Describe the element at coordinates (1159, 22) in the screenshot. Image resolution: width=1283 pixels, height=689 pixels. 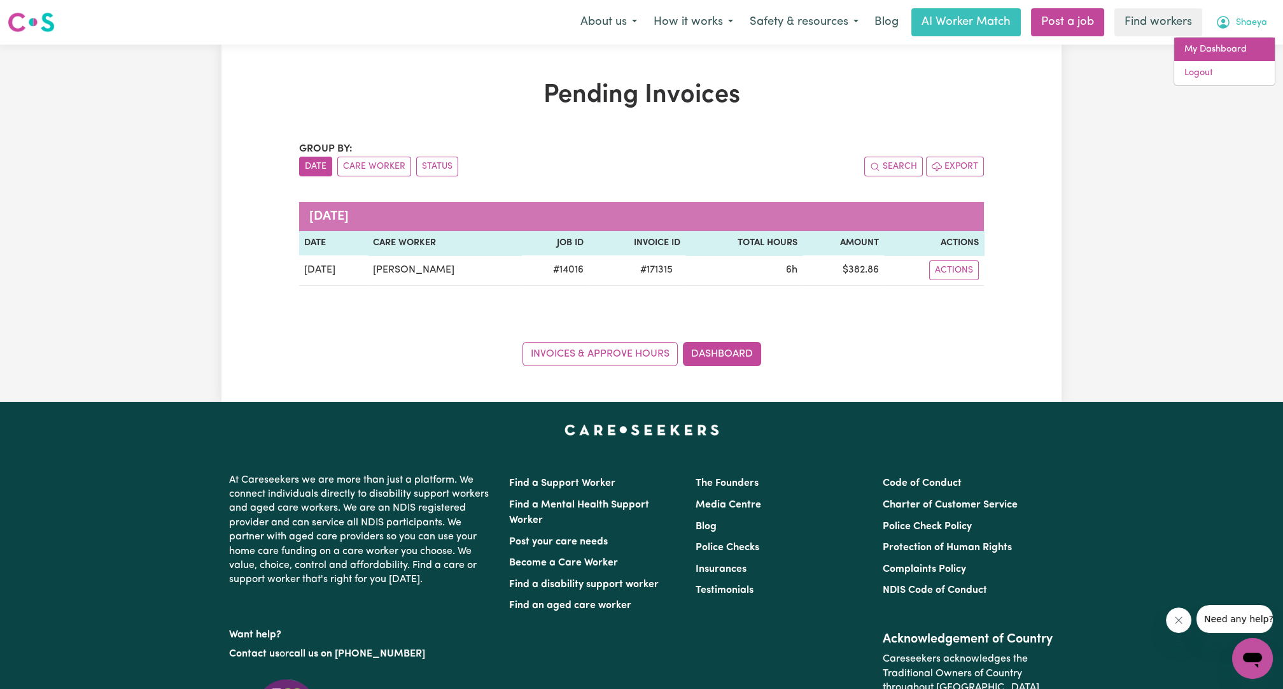
I see `a: Find workers` at that location.